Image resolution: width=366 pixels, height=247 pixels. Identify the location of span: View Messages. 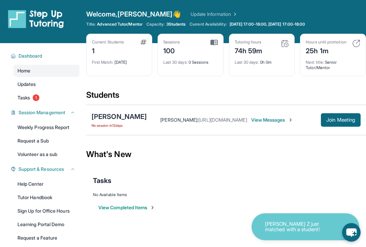
(272, 120).